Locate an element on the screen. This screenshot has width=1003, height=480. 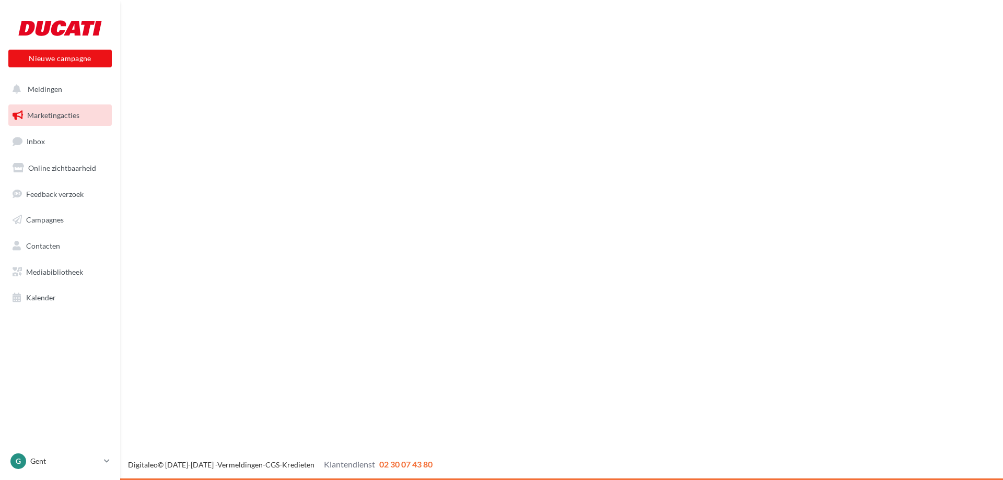
span: Campagnes is located at coordinates (45, 219).